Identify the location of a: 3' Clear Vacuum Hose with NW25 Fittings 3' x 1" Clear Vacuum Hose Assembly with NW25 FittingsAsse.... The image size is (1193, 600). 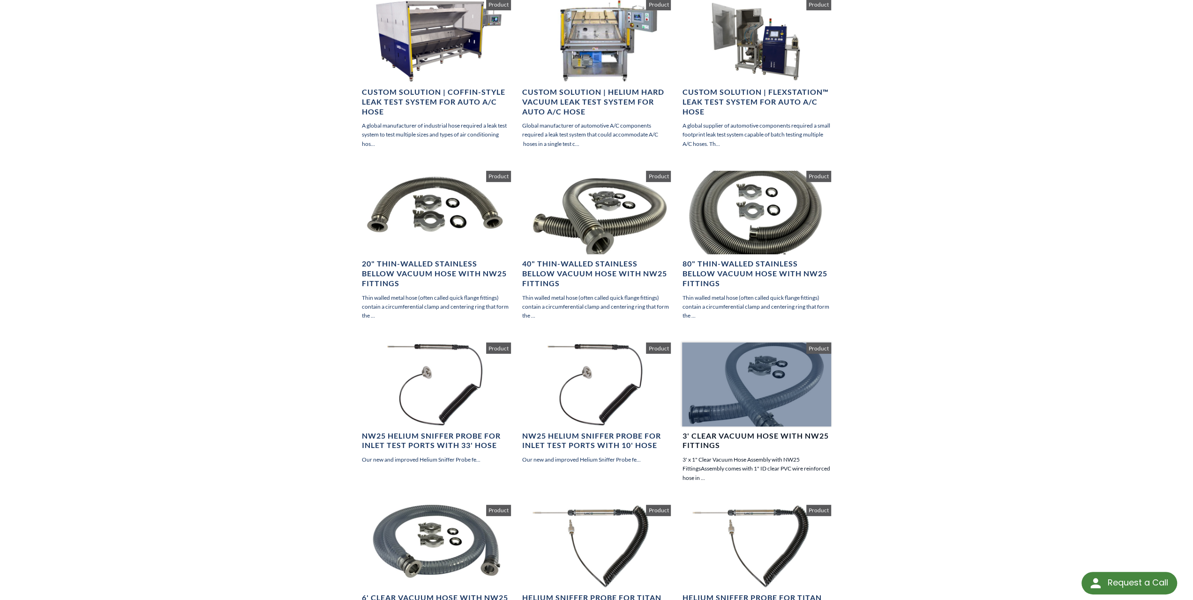
(757, 412).